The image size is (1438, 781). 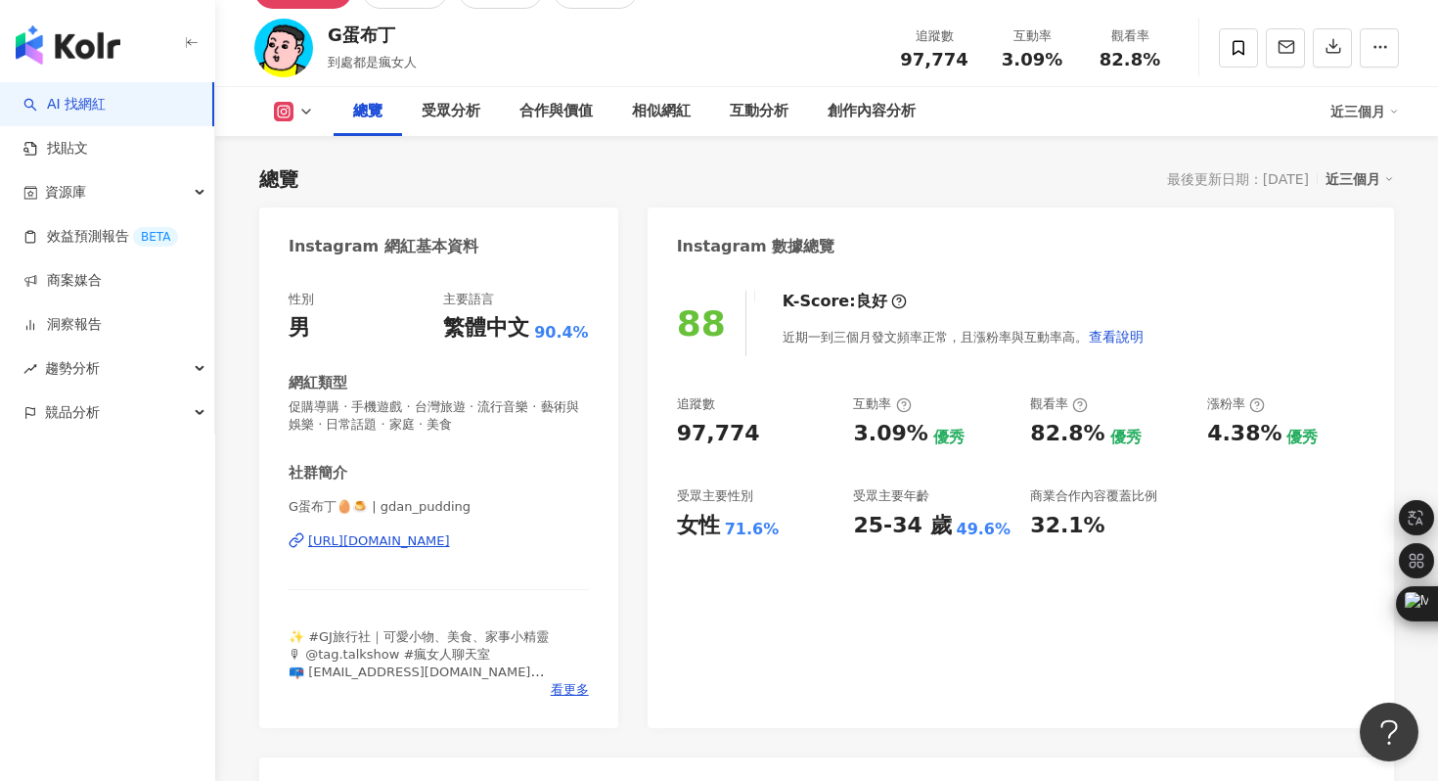 I want to click on div: 71.6%, so click(x=752, y=529).